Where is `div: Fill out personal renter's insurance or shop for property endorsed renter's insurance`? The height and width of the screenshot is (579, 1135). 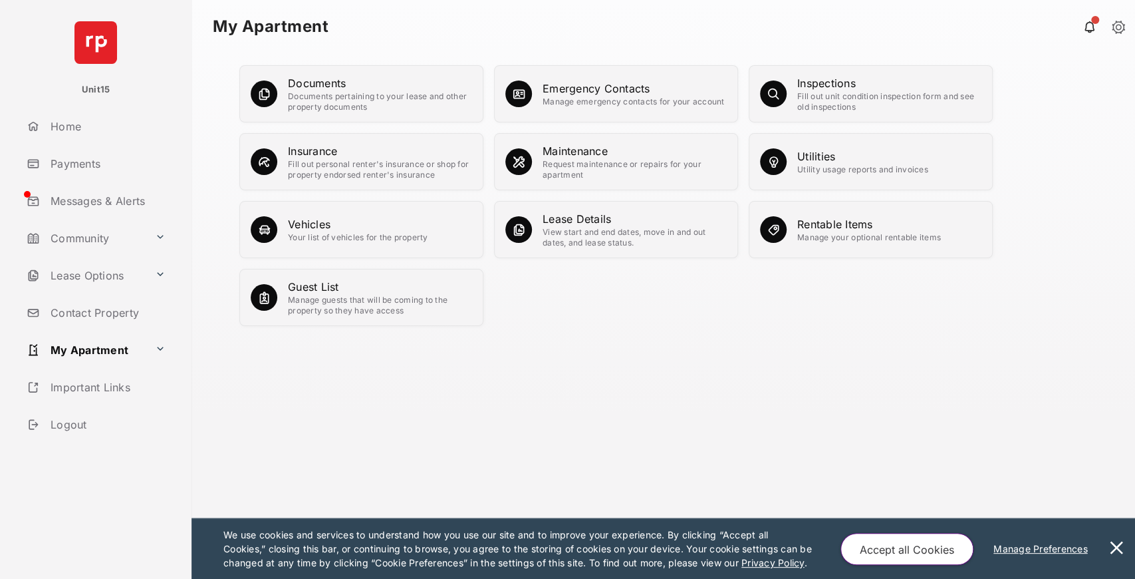
div: Fill out personal renter's insurance or shop for property endorsed renter's insurance is located at coordinates (380, 170).